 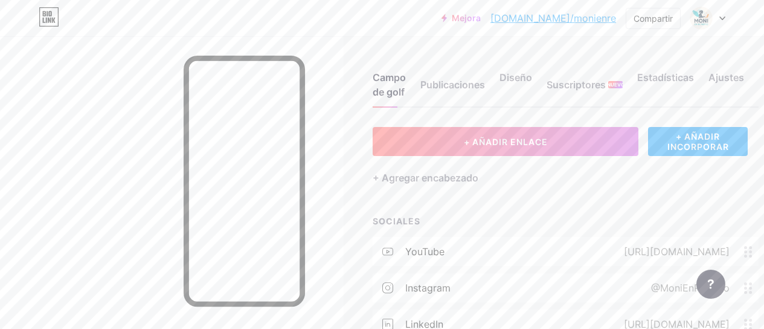 What do you see at coordinates (506, 141) in the screenshot?
I see `button: + AÑADIR ENLACE` at bounding box center [506, 141].